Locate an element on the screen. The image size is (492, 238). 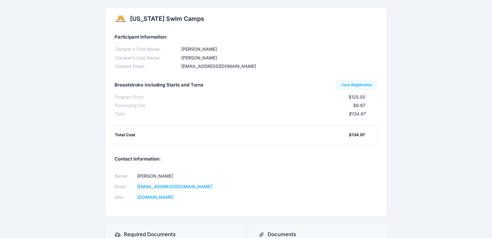
div: Total is located at coordinates (120, 114).